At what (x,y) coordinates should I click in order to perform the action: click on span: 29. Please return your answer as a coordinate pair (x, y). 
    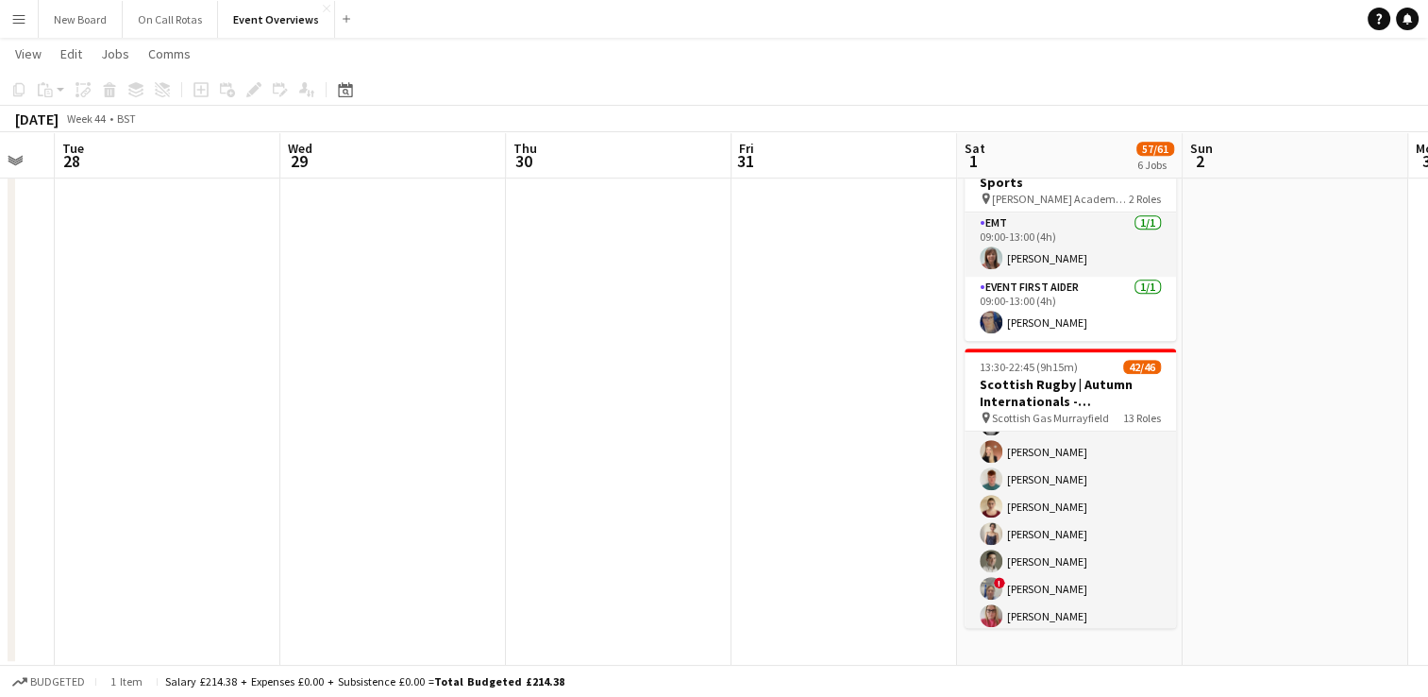
    Looking at the image, I should click on (298, 160).